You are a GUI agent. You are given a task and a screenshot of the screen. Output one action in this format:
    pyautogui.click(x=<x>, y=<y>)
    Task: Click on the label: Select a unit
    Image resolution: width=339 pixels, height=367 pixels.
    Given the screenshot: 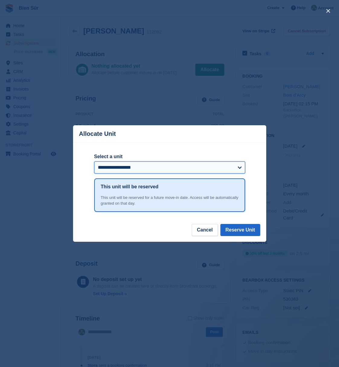 What is the action you would take?
    pyautogui.click(x=169, y=156)
    